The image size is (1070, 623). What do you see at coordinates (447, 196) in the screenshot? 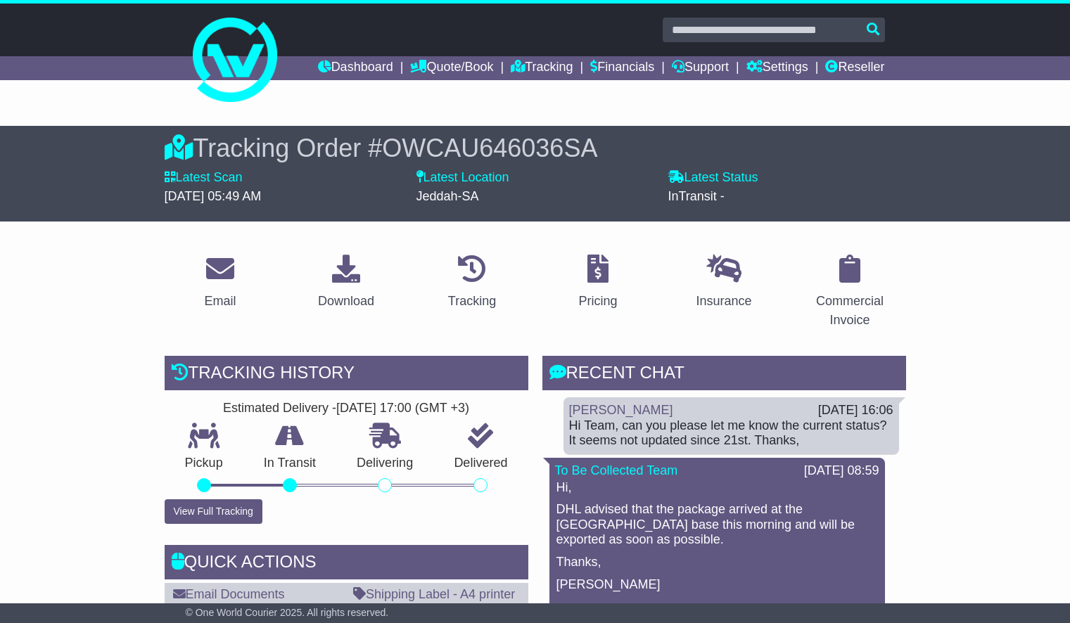
I see `span: Jeddah-SA` at bounding box center [447, 196].